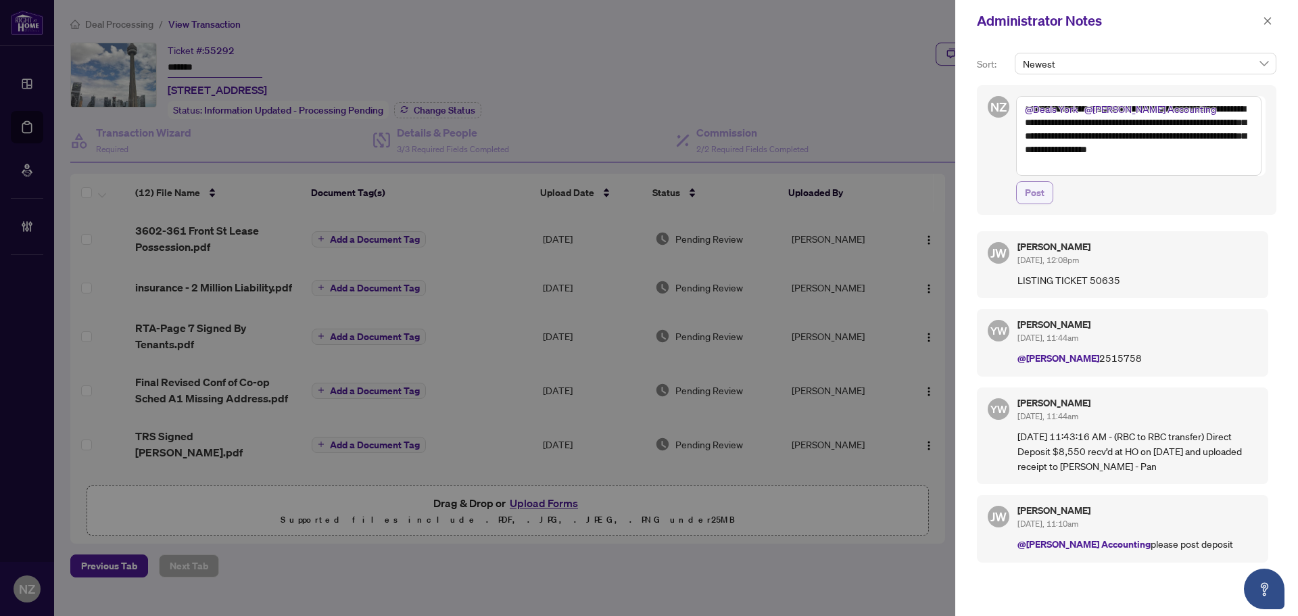 This screenshot has height=616, width=1298. What do you see at coordinates (993, 64) in the screenshot?
I see `p: Sort:` at bounding box center [993, 64].